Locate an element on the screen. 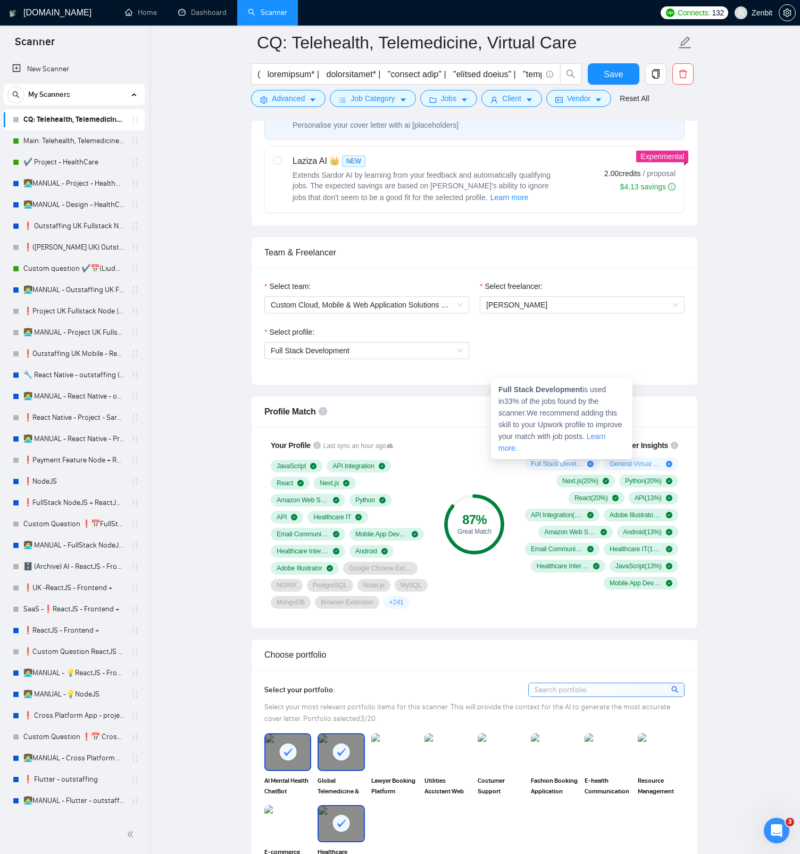 The height and width of the screenshot is (854, 800). span: 132 is located at coordinates (718, 13).